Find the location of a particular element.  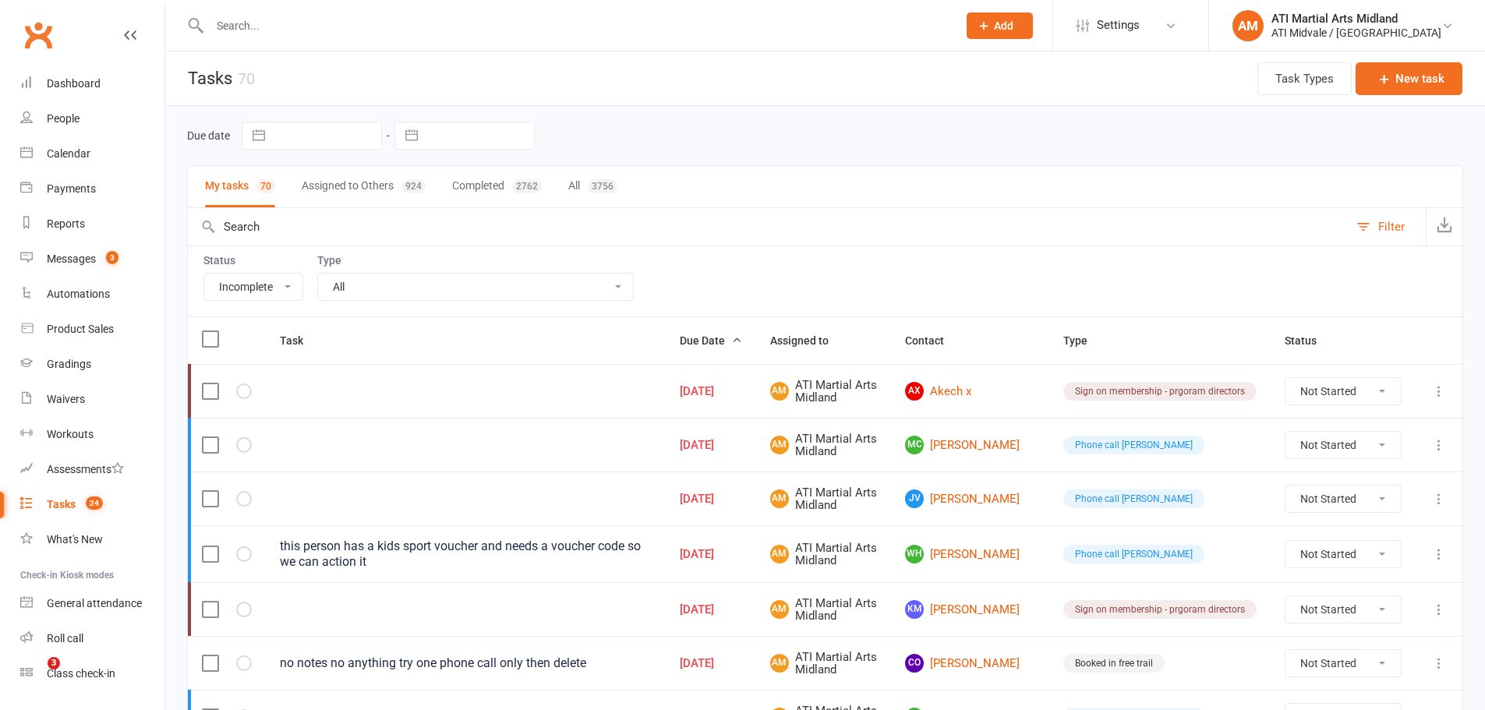

span: Type is located at coordinates (1084, 341).